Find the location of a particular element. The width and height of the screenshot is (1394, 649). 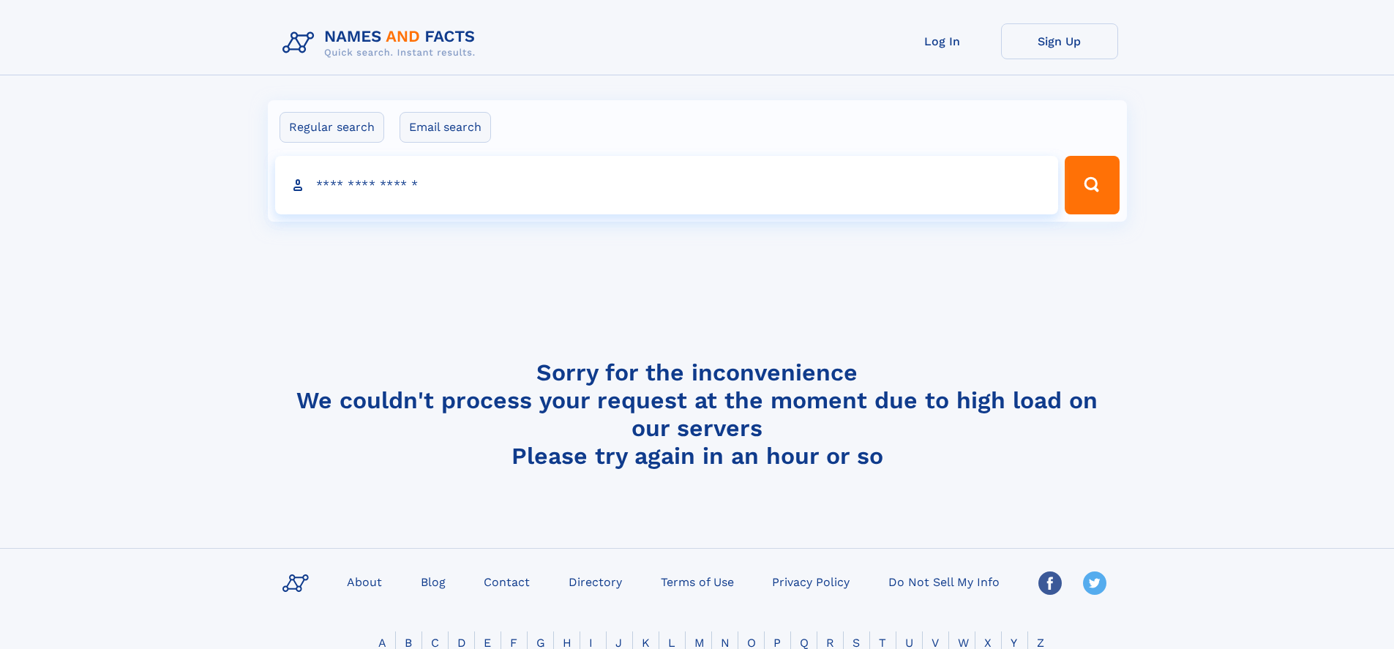

a: Blog is located at coordinates (433, 581).